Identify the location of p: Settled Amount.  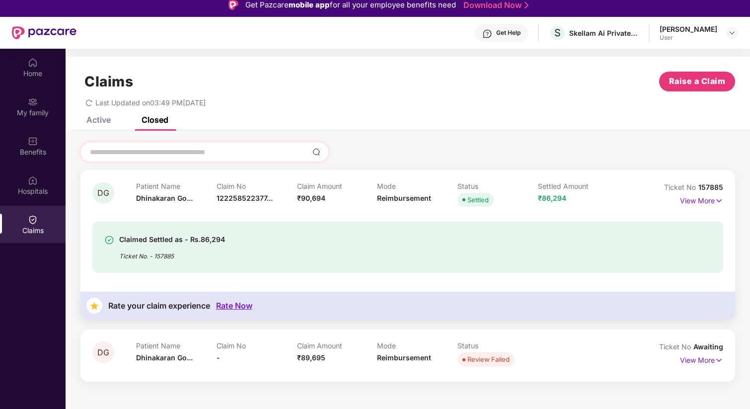
(578, 186).